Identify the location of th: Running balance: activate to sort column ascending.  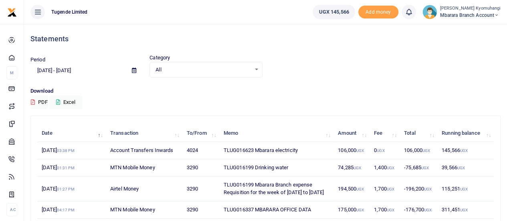
(465, 133).